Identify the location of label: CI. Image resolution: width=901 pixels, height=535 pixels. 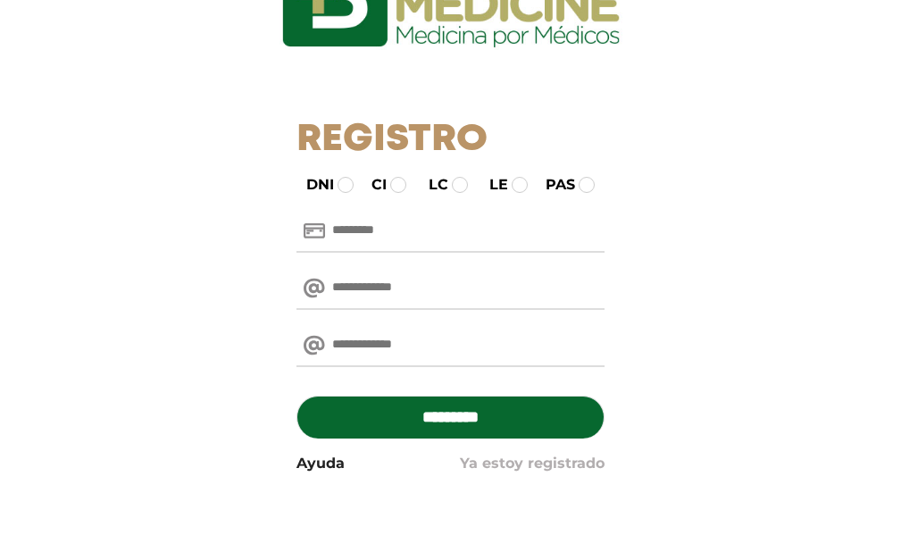
(370, 185).